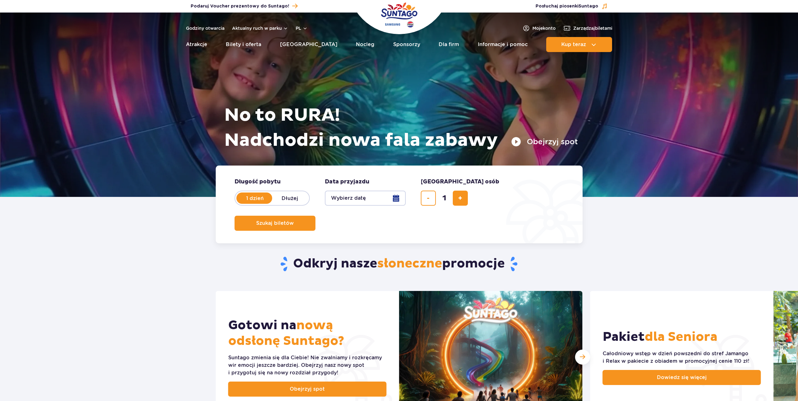 This screenshot has width=798, height=401. What do you see at coordinates (410, 264) in the screenshot?
I see `span: słoneczne` at bounding box center [410, 264].